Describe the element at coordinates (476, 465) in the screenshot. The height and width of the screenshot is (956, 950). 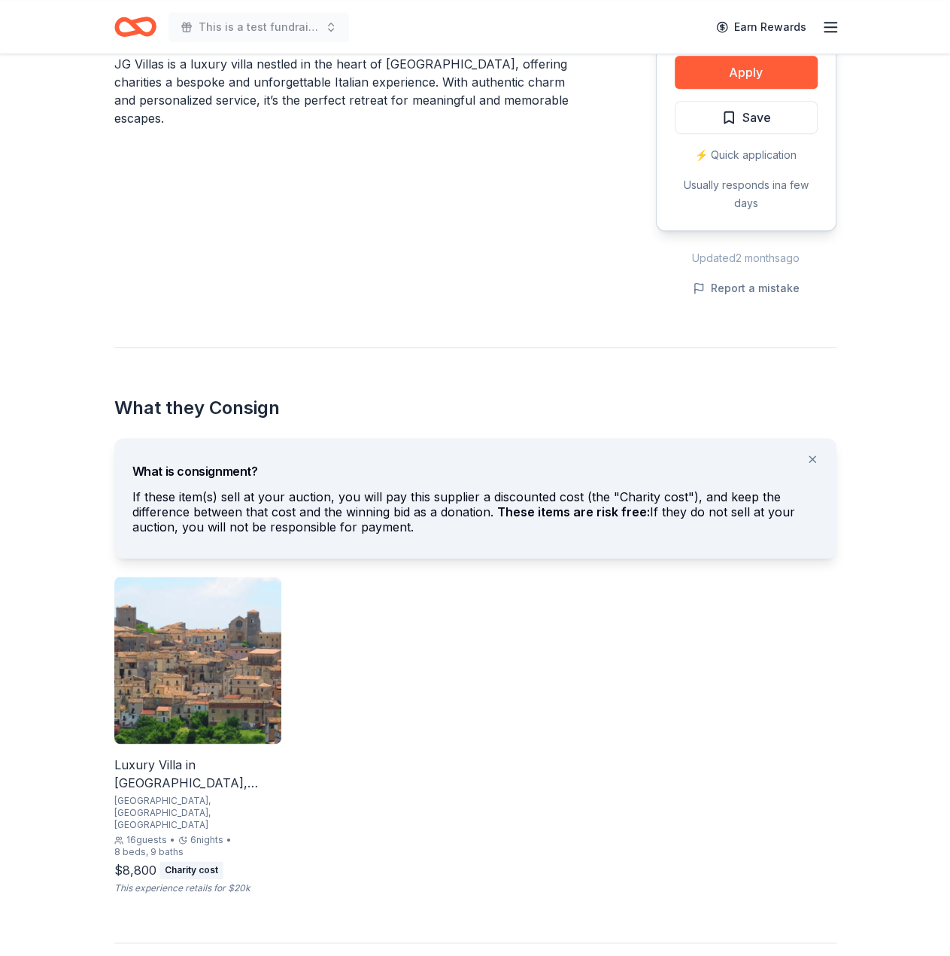
I see `div: What is consignment?` at that location.